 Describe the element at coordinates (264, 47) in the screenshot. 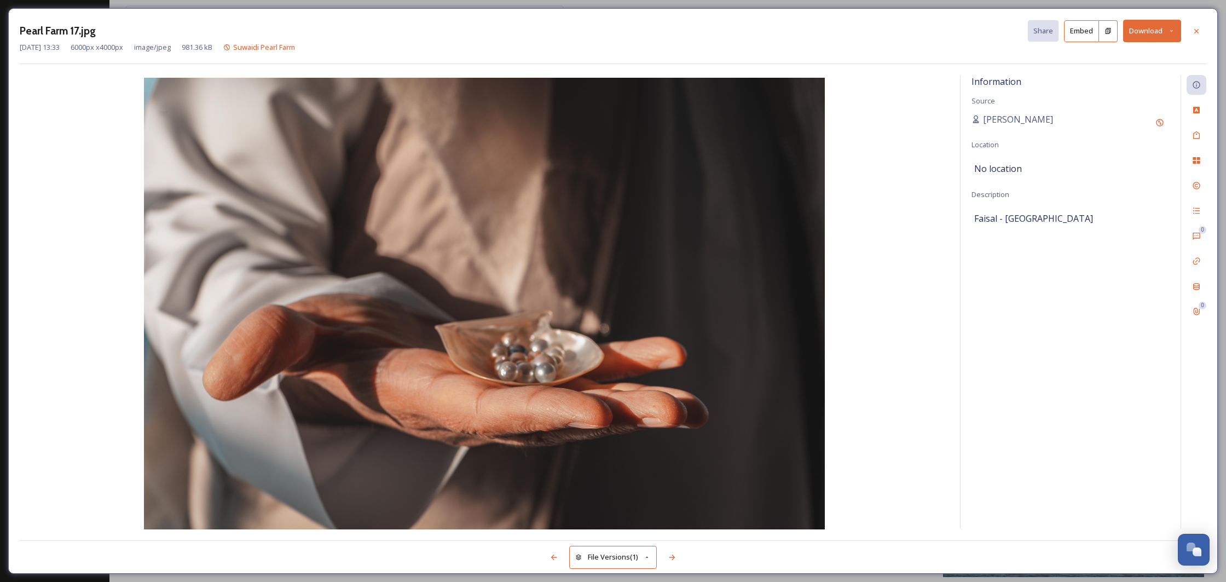

I see `span: Suwaidi Pearl Farm` at that location.